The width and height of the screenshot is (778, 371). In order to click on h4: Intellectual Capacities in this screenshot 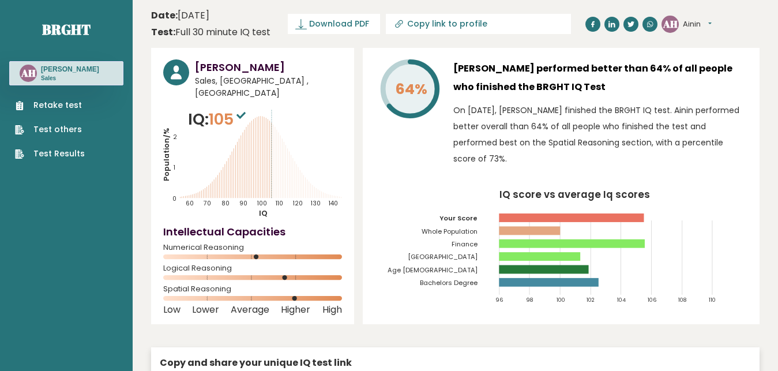, I will do `click(253, 231)`.